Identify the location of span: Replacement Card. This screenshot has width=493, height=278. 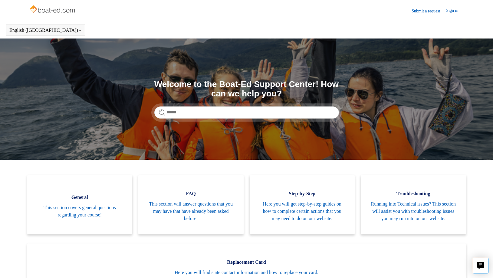
(247, 262).